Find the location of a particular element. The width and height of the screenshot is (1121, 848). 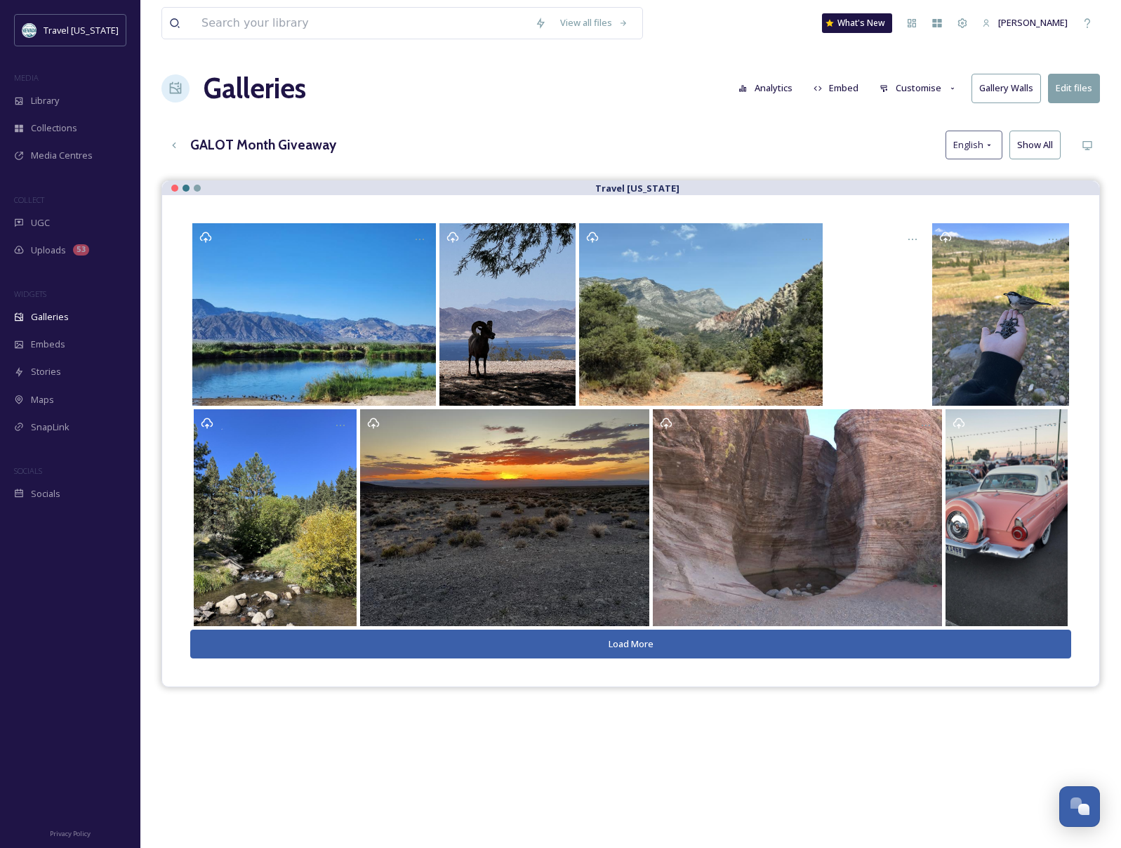

a: Opens media popup. Media description: ext_1758038343.270894_howard_777@comcast.net-IMG_8090.jpeg. is located at coordinates (507, 314).